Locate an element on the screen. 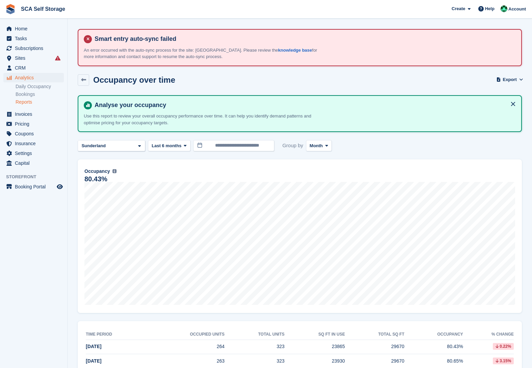 The height and width of the screenshot is (368, 532). h4: Analyse your occupancy is located at coordinates (304, 105).